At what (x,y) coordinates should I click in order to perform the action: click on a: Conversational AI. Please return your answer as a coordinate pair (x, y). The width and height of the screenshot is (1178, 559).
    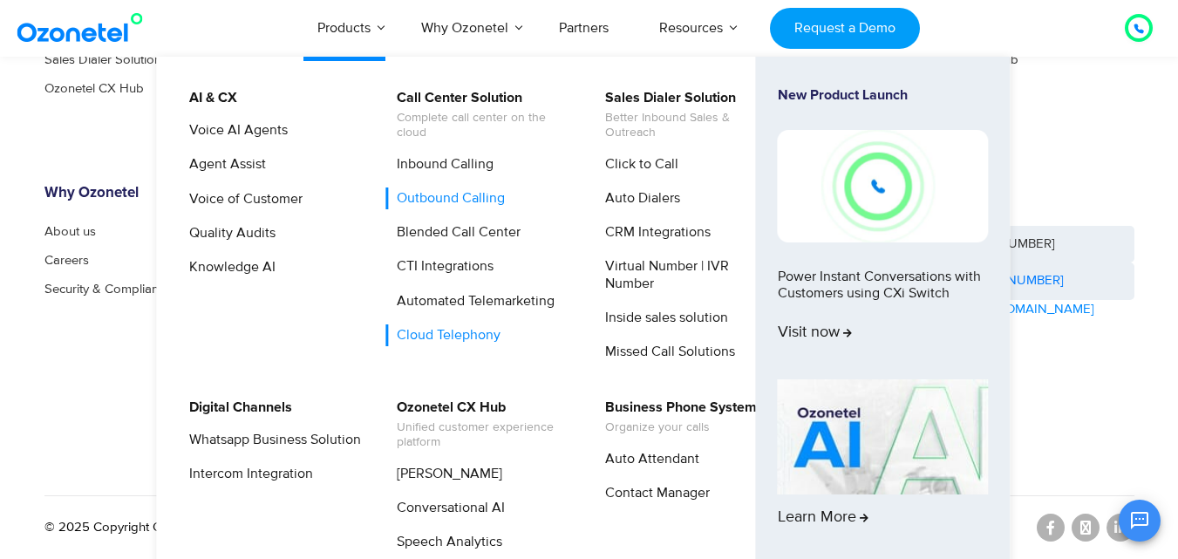
    Looking at the image, I should click on (447, 508).